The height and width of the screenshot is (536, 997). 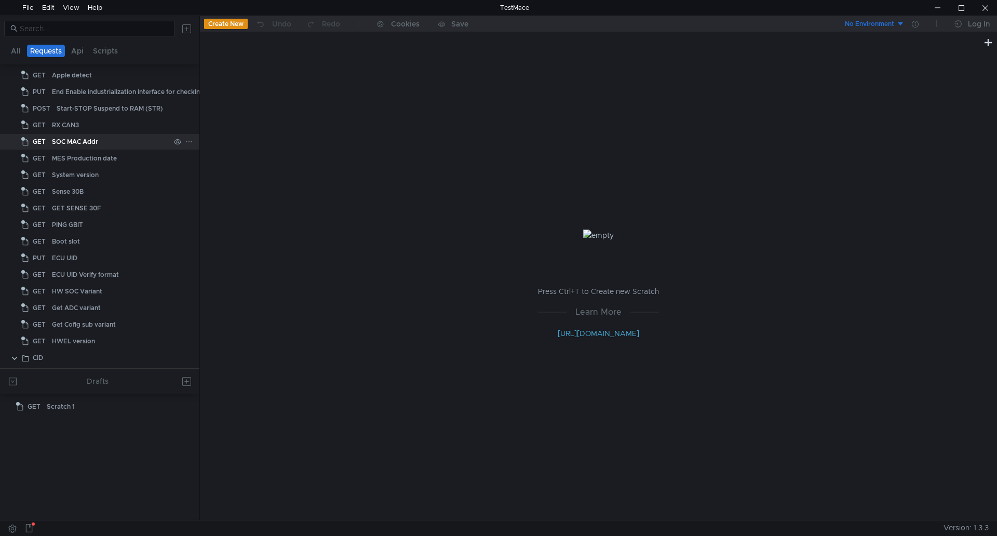 I want to click on div: Cookies, so click(x=405, y=24).